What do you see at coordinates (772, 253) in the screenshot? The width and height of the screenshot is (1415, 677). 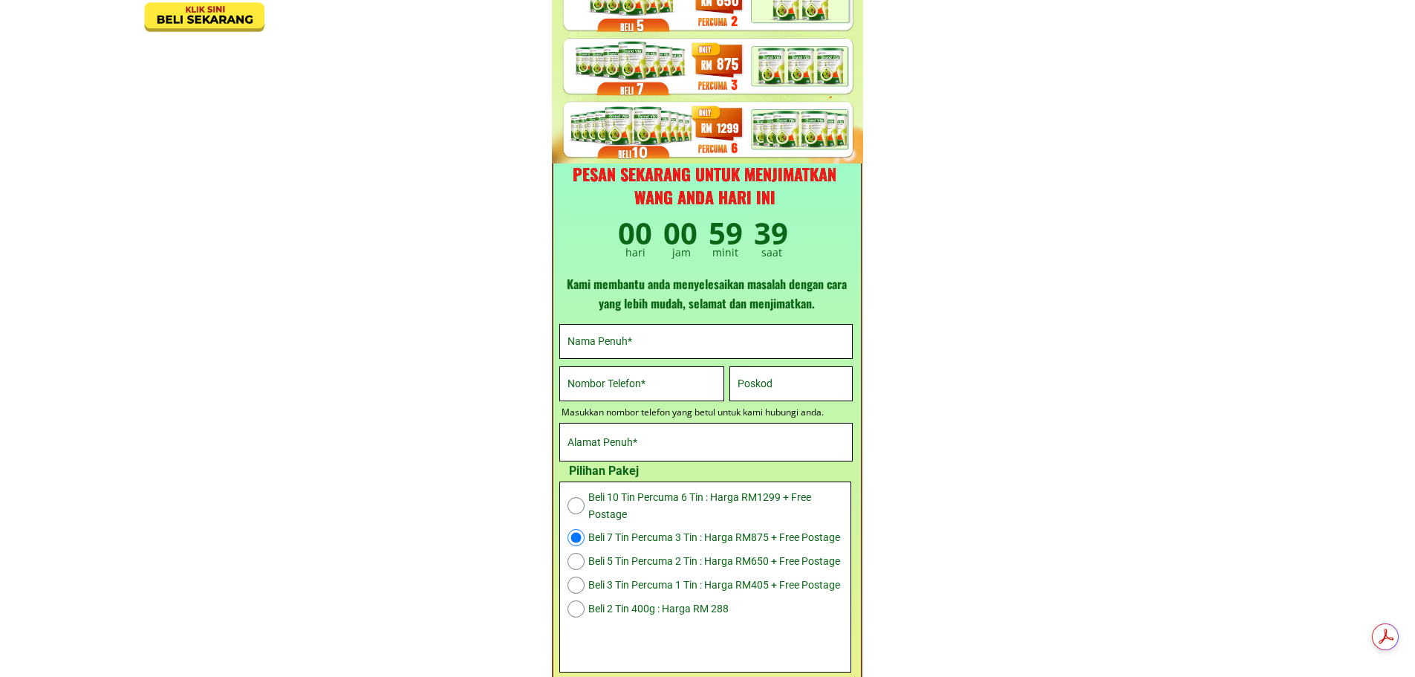 I see `h3: saat` at bounding box center [772, 253].